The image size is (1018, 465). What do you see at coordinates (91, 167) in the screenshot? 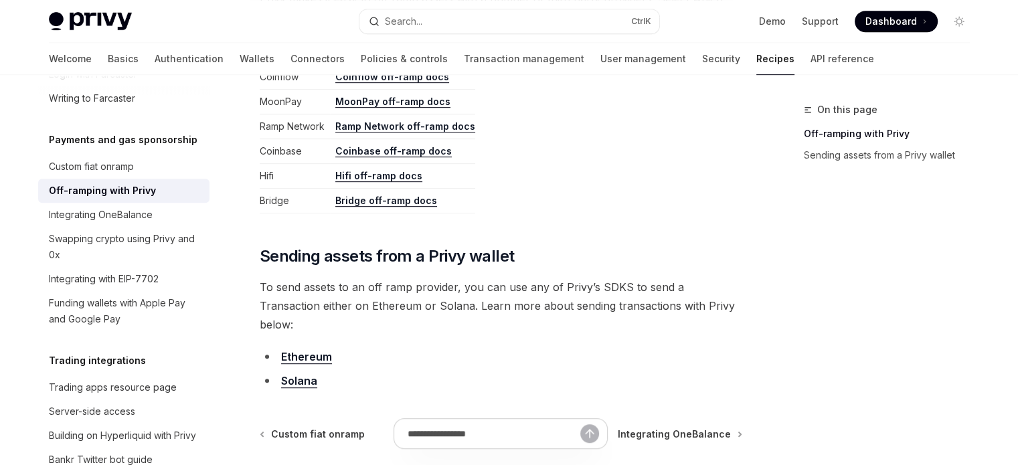
I see `div: Custom fiat onramp` at bounding box center [91, 167].